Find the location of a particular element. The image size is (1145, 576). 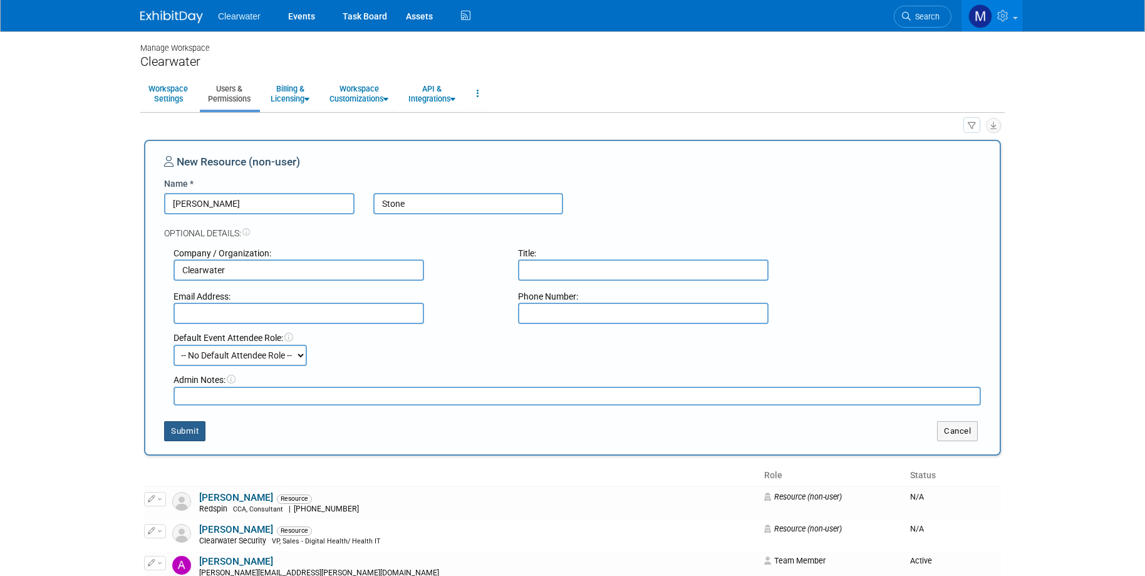

th: Status is located at coordinates (953, 475).